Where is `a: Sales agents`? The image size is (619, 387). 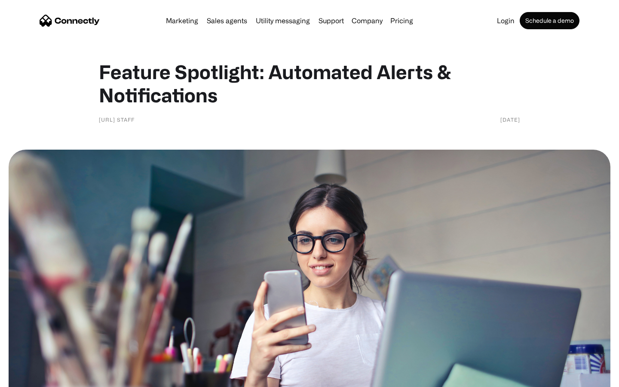 a: Sales agents is located at coordinates (227, 21).